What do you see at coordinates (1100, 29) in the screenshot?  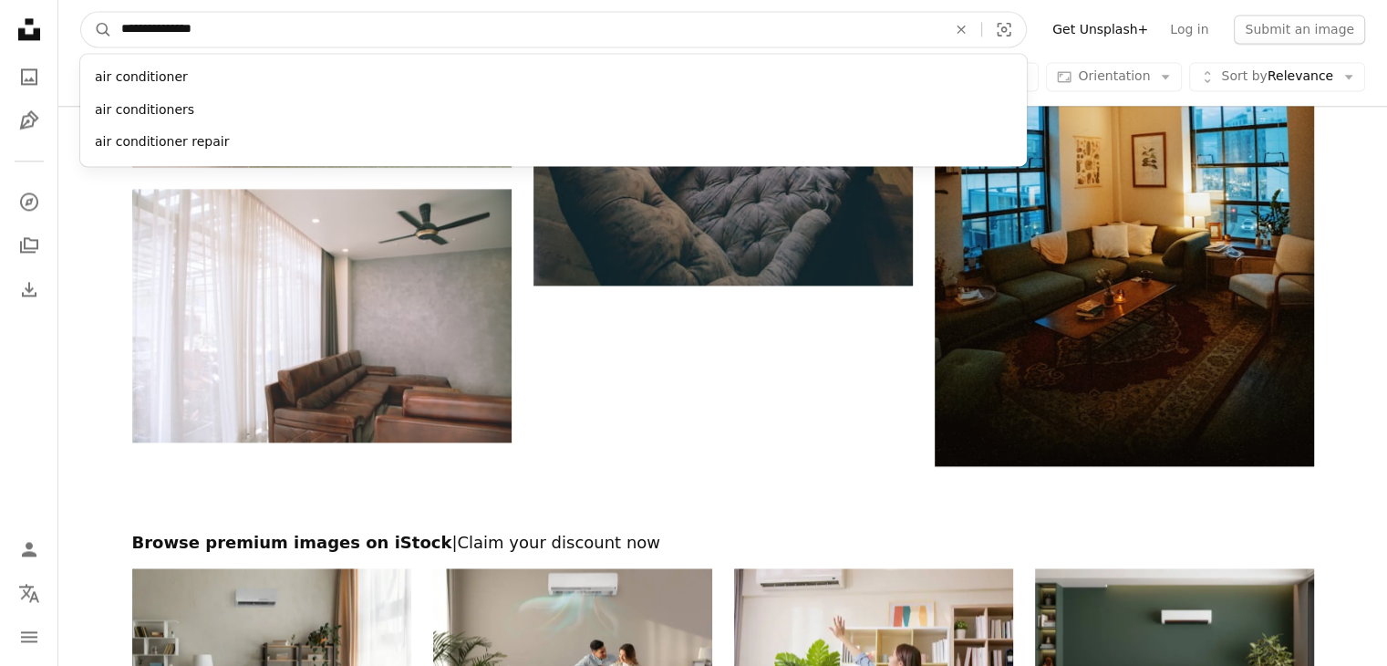 I see `a: Get Unsplash+` at bounding box center [1100, 29].